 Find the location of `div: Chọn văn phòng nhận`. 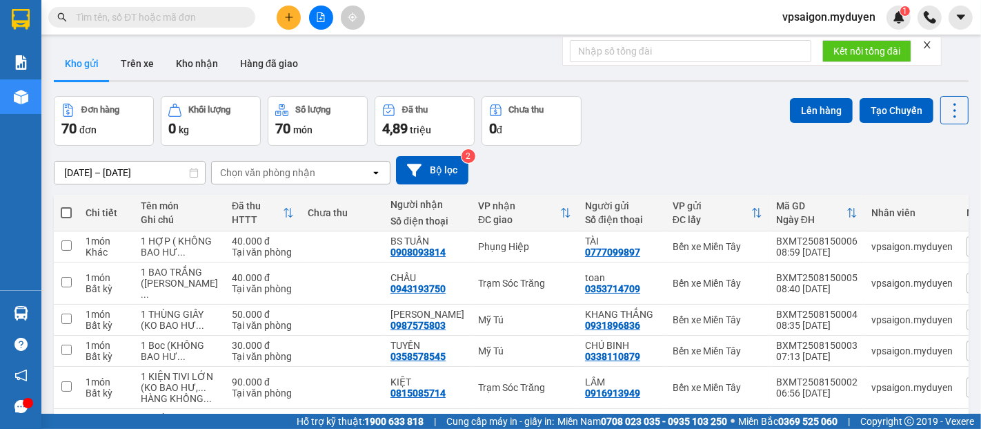

div: Chọn văn phòng nhận is located at coordinates (268, 173).